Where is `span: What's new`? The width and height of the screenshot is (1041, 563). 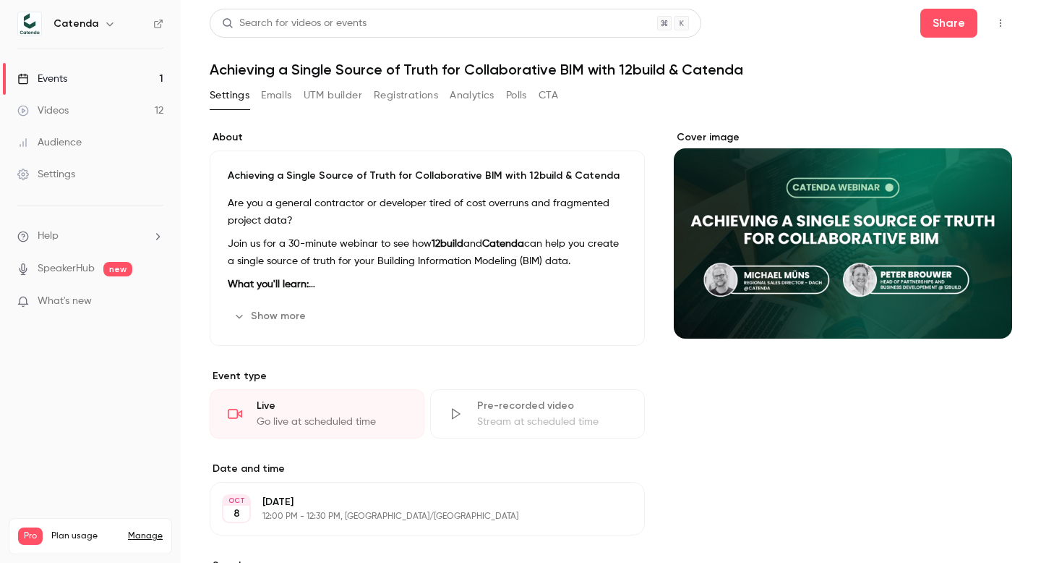
span: What's new is located at coordinates (64, 301).